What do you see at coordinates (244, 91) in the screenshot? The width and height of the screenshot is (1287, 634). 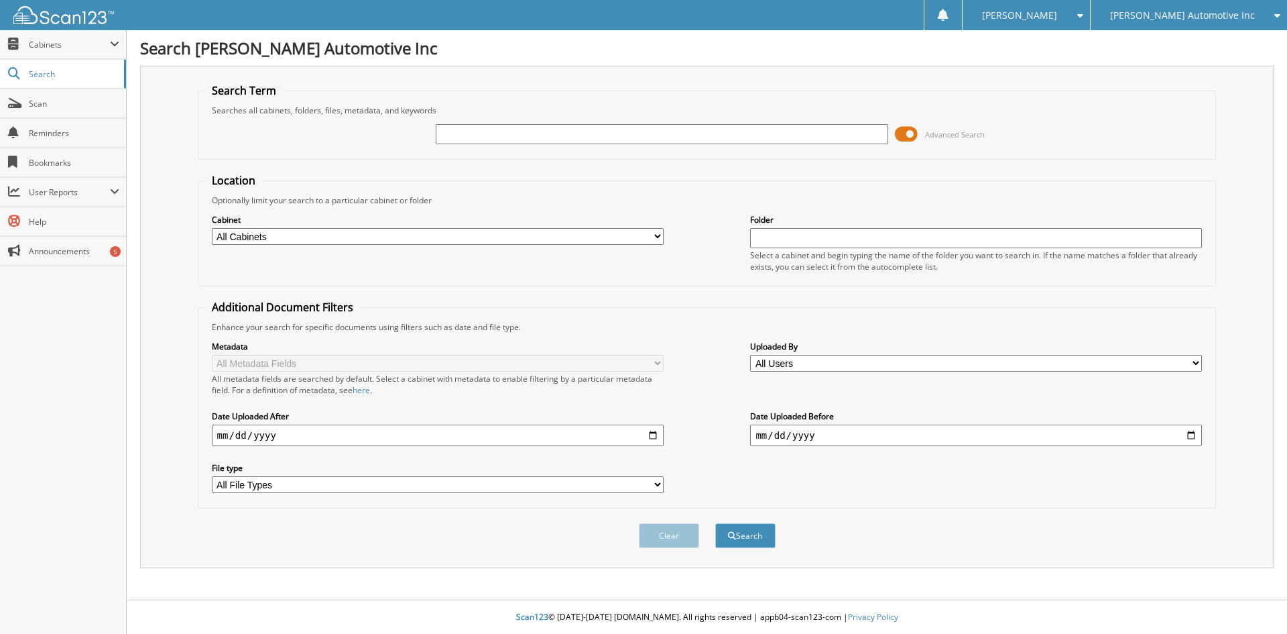 I see `legend: Search Term` at bounding box center [244, 91].